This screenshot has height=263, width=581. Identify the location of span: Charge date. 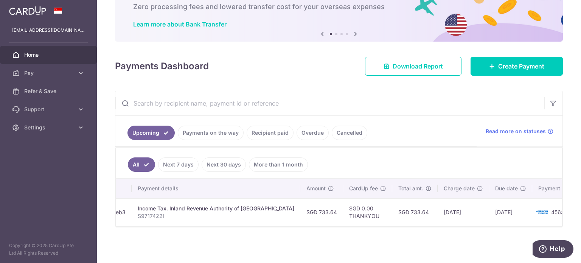
(459, 188).